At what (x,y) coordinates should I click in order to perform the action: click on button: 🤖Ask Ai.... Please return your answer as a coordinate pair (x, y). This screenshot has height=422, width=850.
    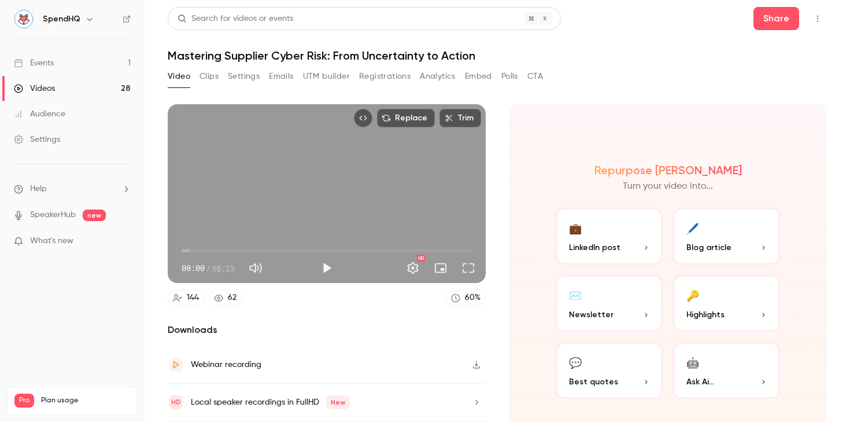
    Looking at the image, I should click on (727, 370).